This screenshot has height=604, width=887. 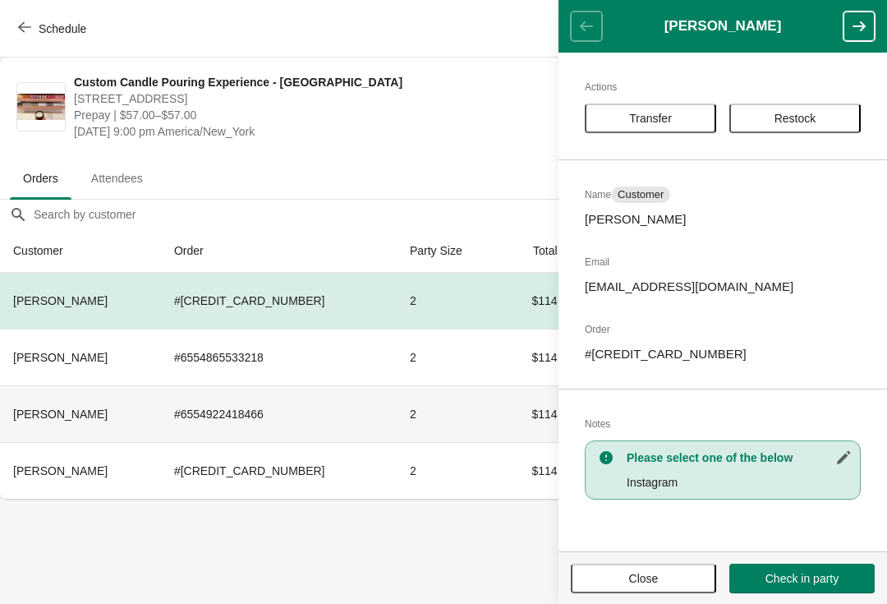 I want to click on td: # 6554922418466, so click(x=279, y=413).